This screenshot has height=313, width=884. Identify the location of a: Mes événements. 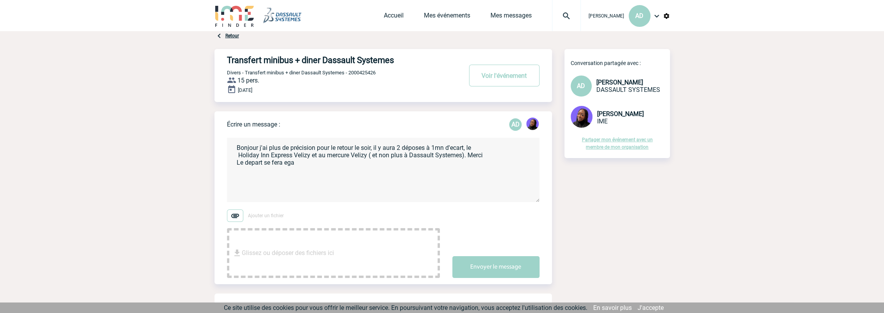
(447, 17).